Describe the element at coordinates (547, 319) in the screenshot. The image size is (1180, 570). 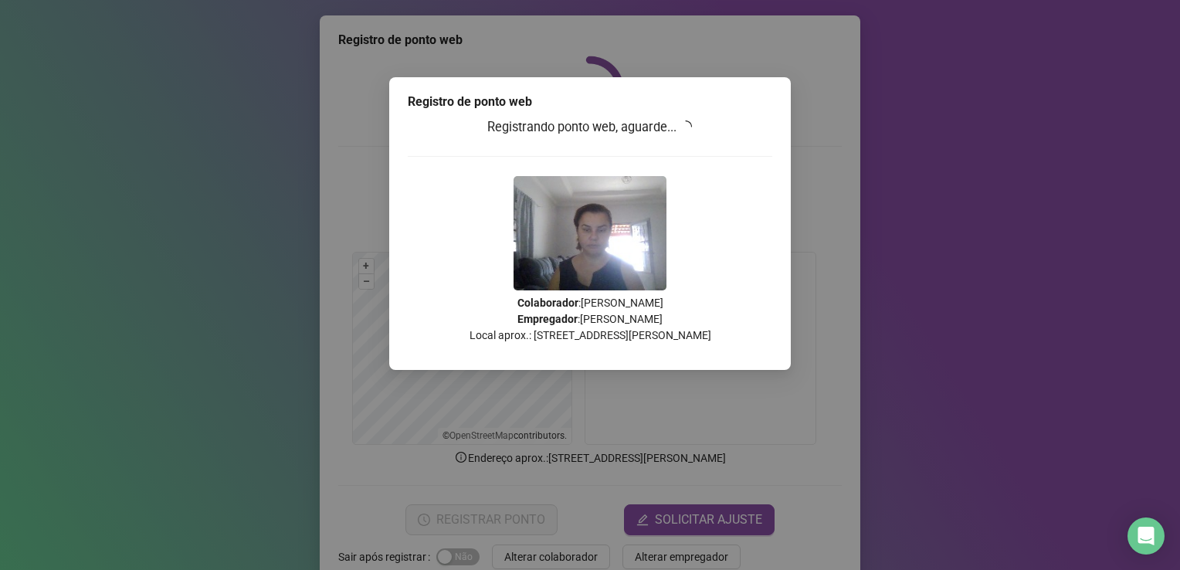
I see `strong: Empregador` at that location.